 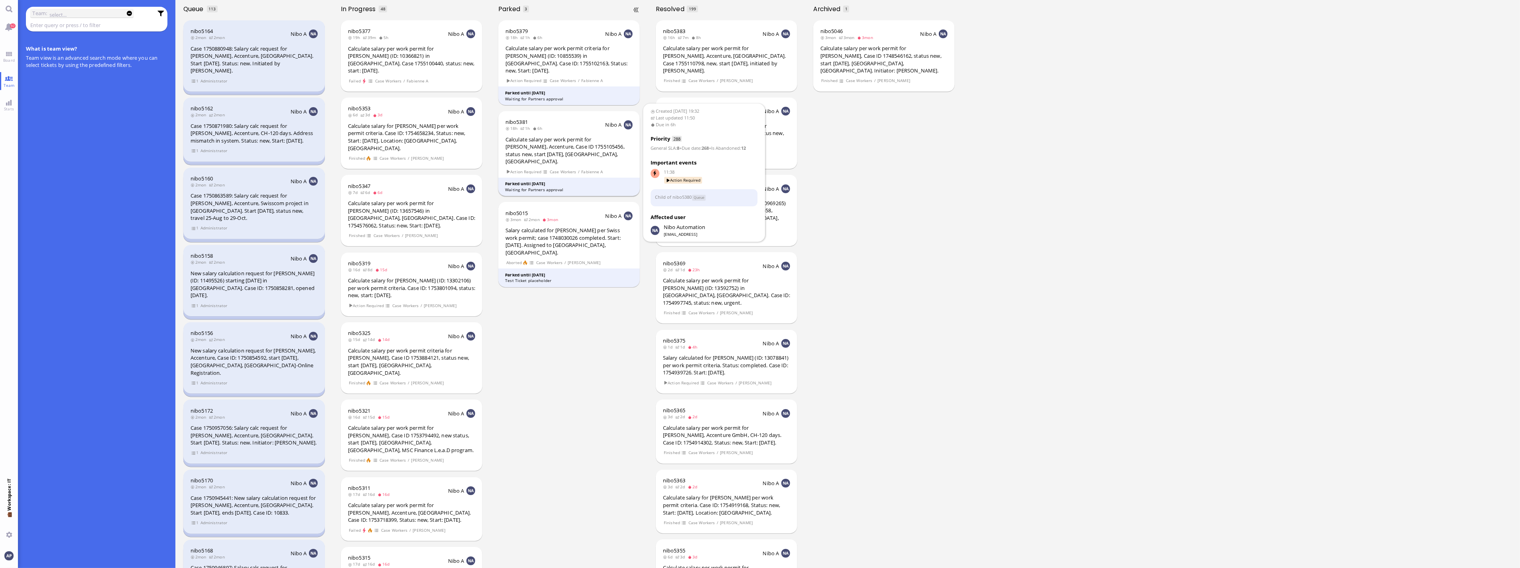 I want to click on span: 39m, so click(x=371, y=37).